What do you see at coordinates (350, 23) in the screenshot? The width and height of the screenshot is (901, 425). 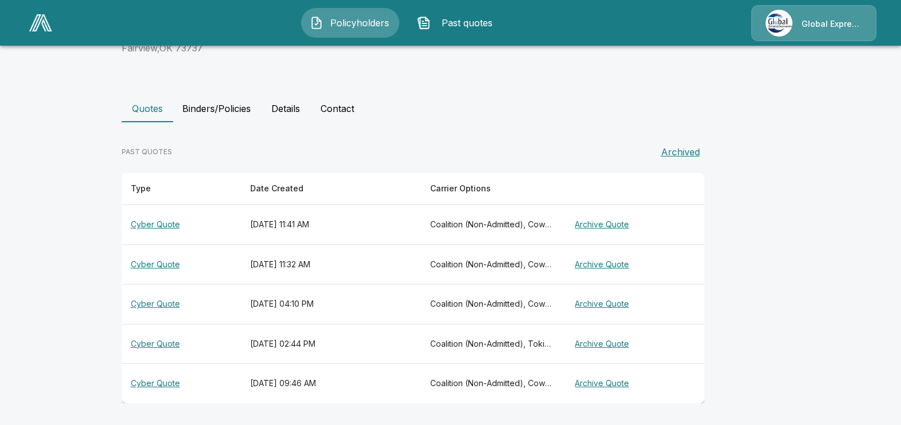 I see `a: Policyholders IconPolicyholders` at bounding box center [350, 23].